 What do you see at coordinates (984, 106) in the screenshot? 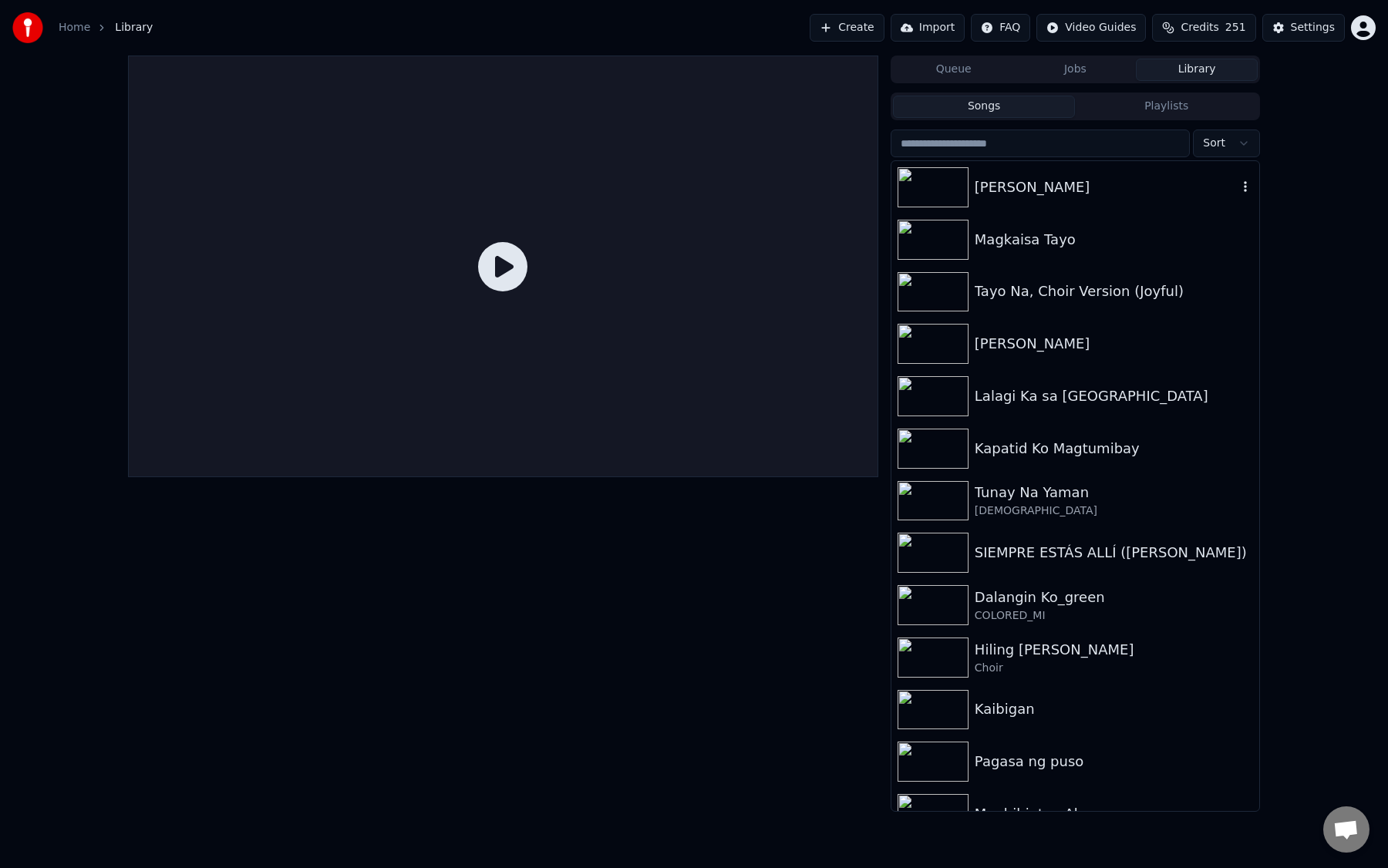
I see `button: Songs` at bounding box center [984, 106].